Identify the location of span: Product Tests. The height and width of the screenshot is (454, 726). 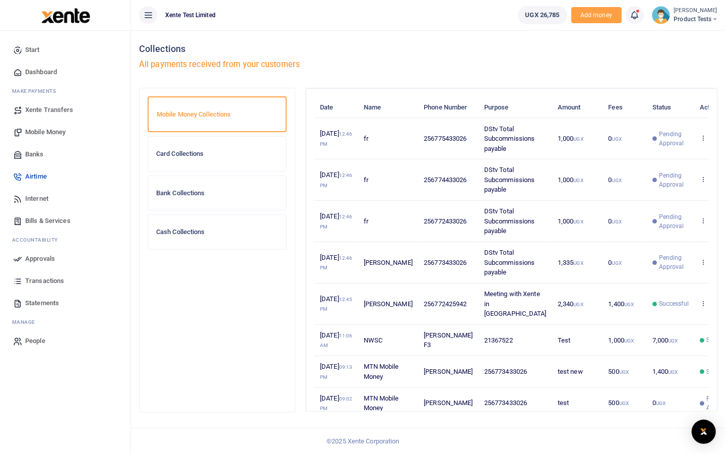
(696, 19).